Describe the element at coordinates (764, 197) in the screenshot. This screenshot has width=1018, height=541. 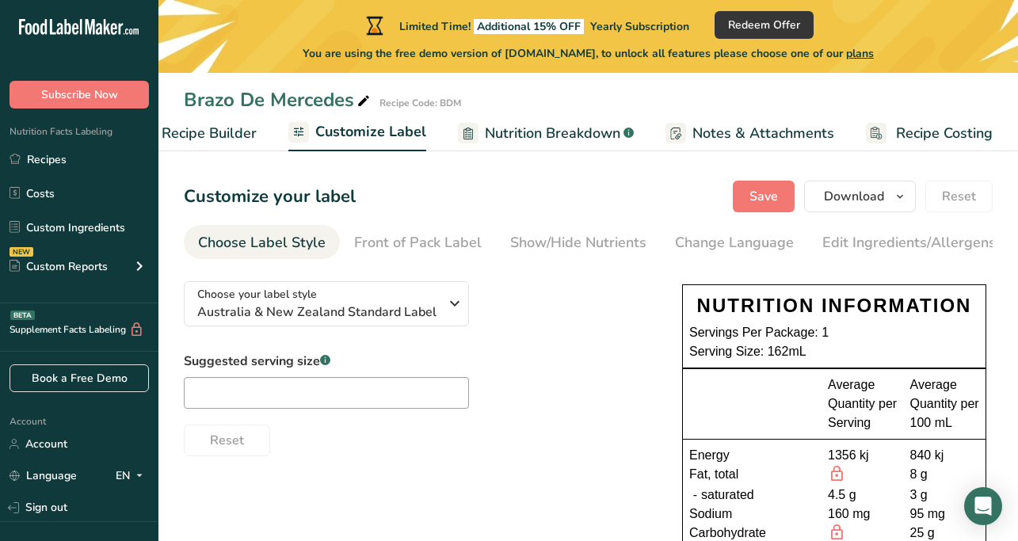
I see `button: Save` at that location.